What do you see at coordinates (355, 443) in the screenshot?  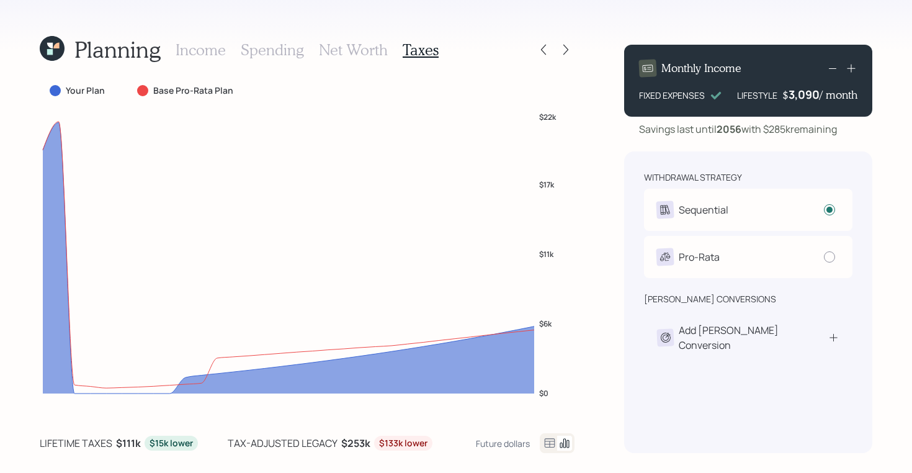 I see `b: $253k` at bounding box center [355, 443].